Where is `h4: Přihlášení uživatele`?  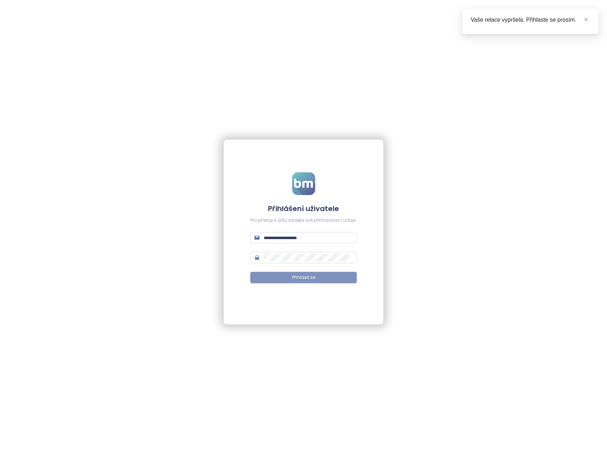
h4: Přihlášení uživatele is located at coordinates (304, 208).